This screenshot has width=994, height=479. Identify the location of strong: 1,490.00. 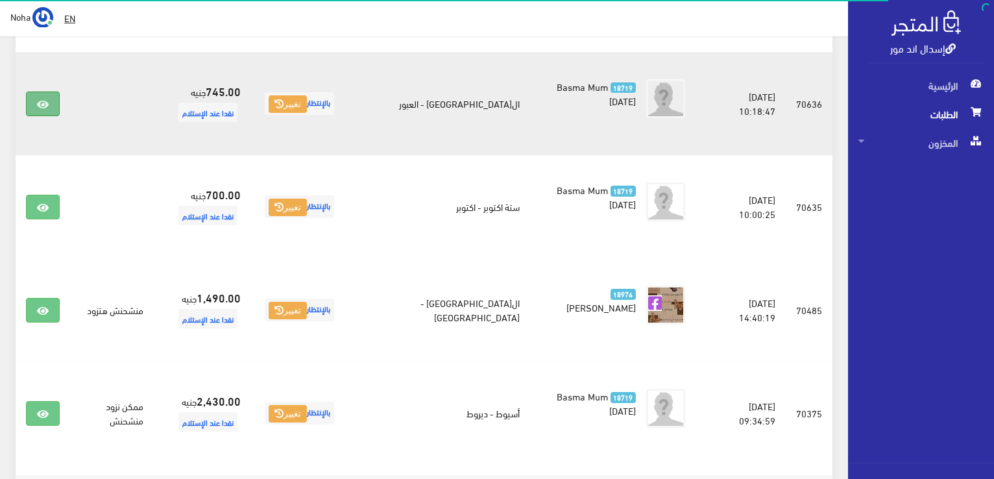
(219, 297).